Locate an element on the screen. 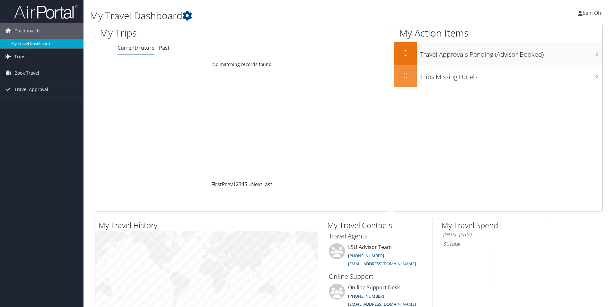  td: No matching records found is located at coordinates (242, 65).